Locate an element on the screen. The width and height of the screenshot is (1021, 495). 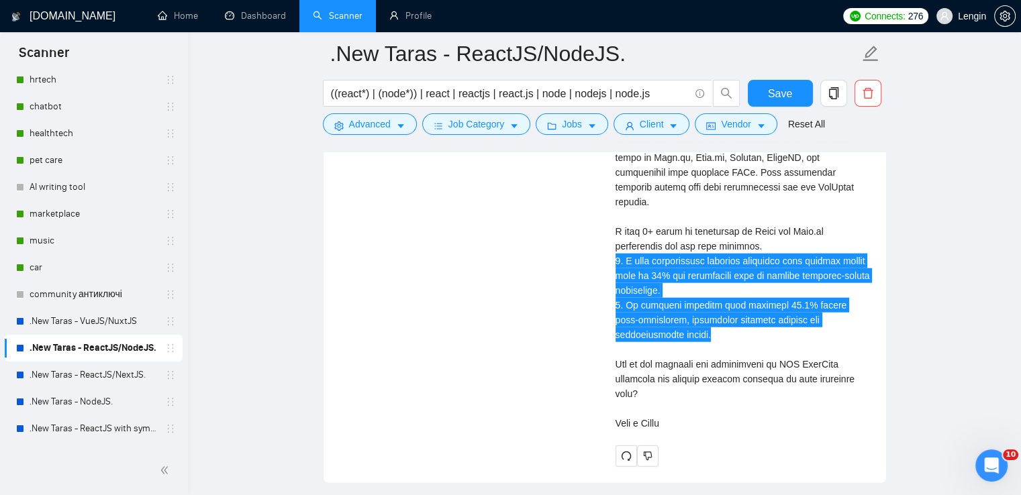
button: settingAdvancedcaret-down is located at coordinates (370, 124).